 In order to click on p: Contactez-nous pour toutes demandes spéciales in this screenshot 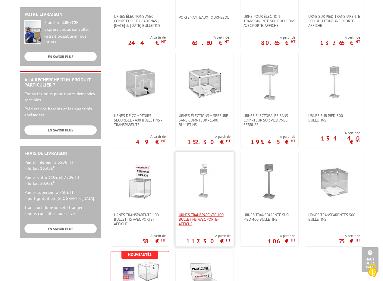, I will do `click(61, 97)`.